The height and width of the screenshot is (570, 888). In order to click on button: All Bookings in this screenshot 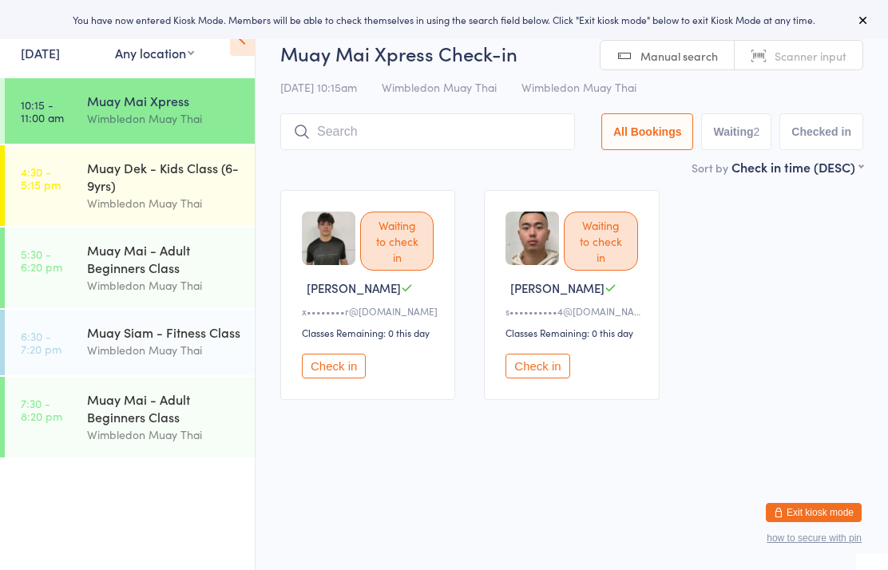, I will do `click(648, 132)`.